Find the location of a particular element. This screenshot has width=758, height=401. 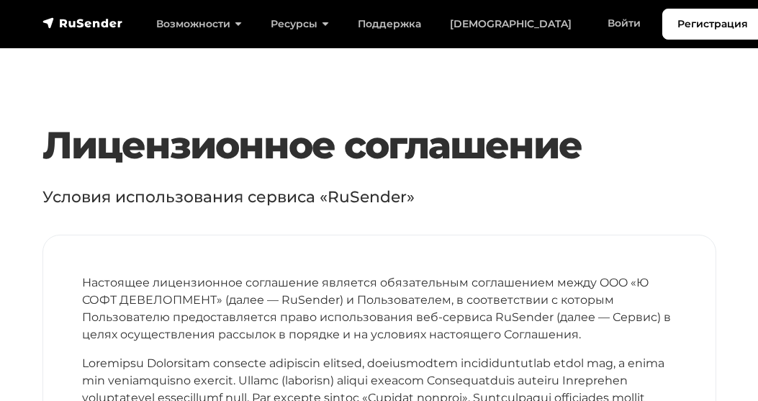

p: Настоящее лицензионное соглашение является обязательным соглашением между OOO «Ю СОФТ ДЕВЕЛОПМЕНТ... is located at coordinates (379, 309).